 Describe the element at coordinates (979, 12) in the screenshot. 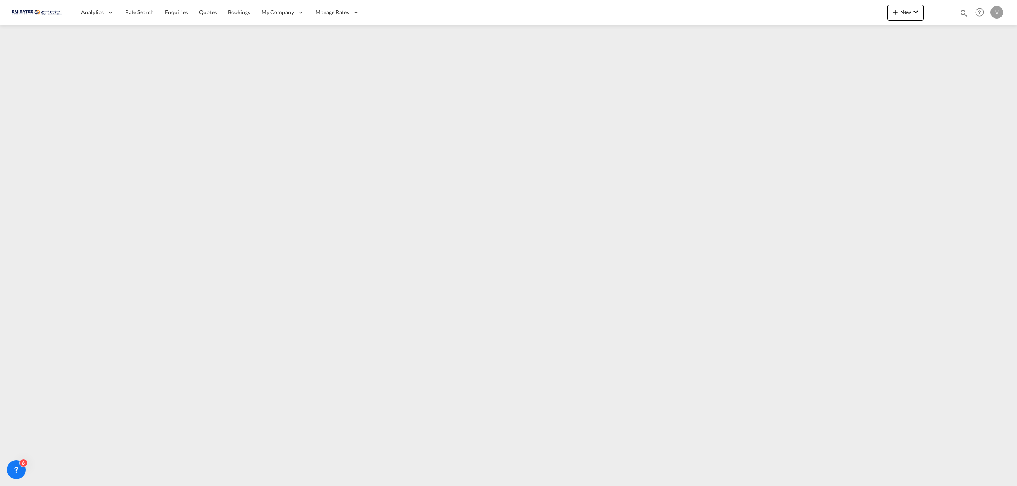

I see `span: Help` at that location.